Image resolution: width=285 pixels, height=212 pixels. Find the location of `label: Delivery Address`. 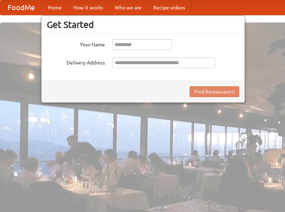

label: Delivery Address is located at coordinates (76, 62).